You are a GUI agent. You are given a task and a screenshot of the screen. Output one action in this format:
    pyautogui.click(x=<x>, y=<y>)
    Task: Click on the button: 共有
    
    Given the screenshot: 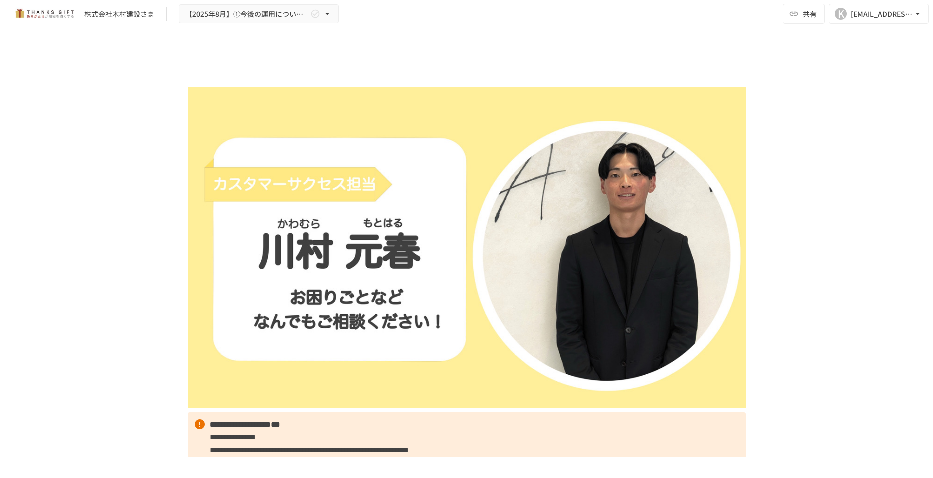 What is the action you would take?
    pyautogui.click(x=804, y=14)
    